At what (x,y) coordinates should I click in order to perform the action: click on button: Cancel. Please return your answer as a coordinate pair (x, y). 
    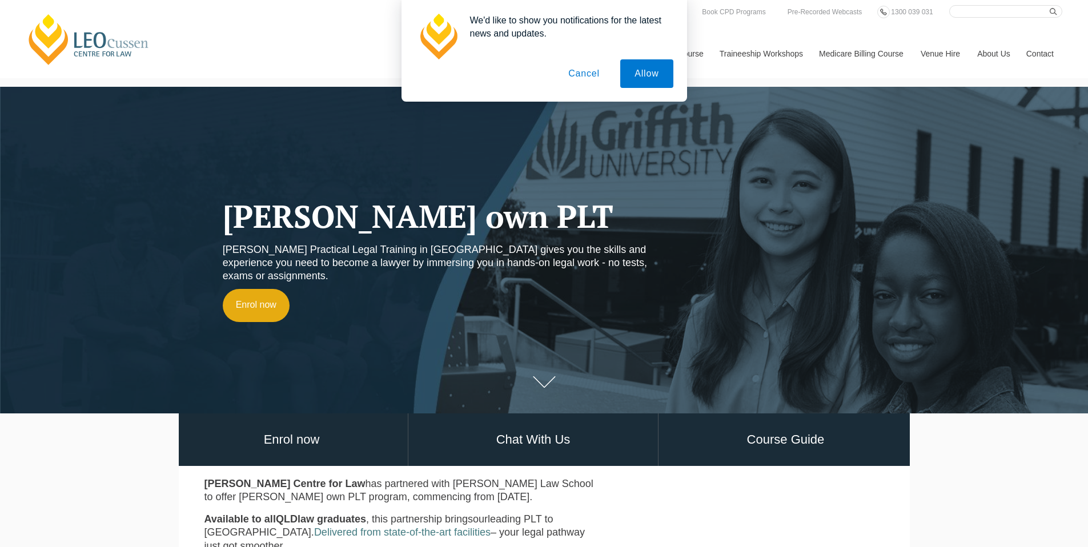
    Looking at the image, I should click on (584, 74).